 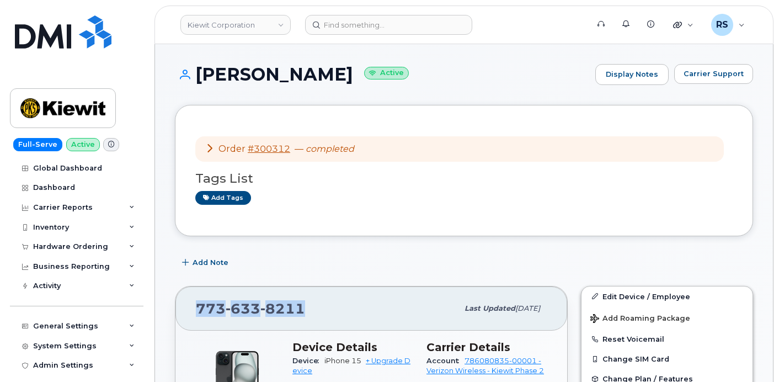 What do you see at coordinates (283, 309) in the screenshot?
I see `span: 8211` at bounding box center [283, 309].